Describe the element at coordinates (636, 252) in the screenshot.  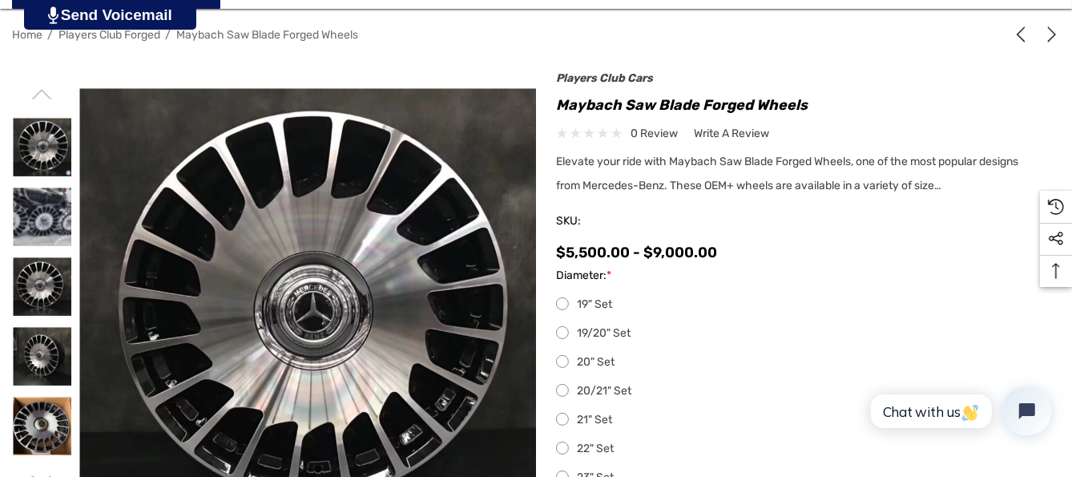
I see `span: $5,500.00 - $9,000.00` at that location.